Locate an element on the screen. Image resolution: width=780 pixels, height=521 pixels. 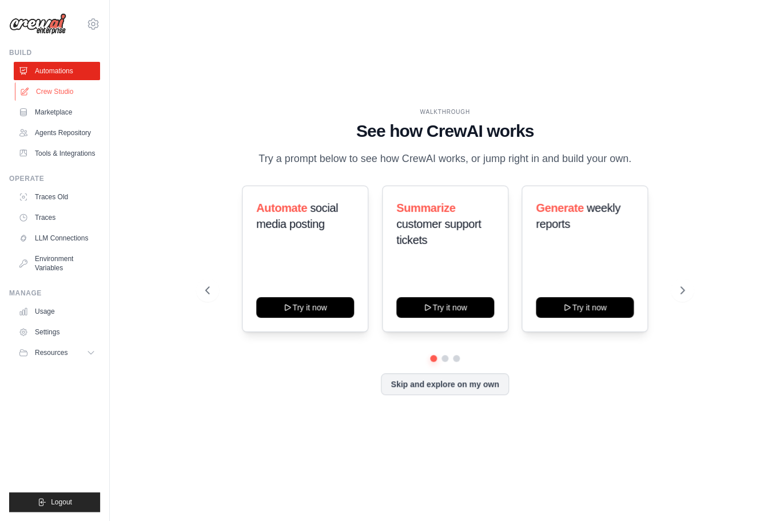
a: Traces is located at coordinates (57, 217).